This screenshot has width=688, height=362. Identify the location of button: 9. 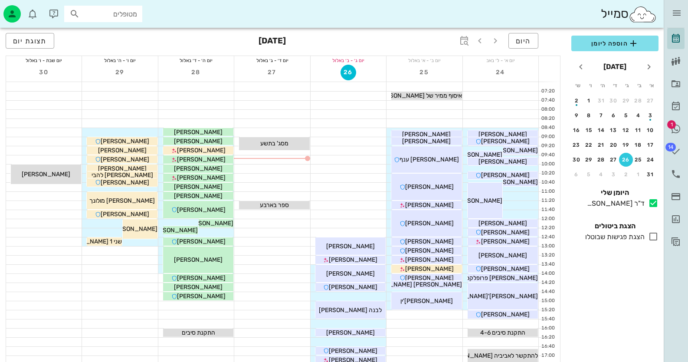
(576, 115).